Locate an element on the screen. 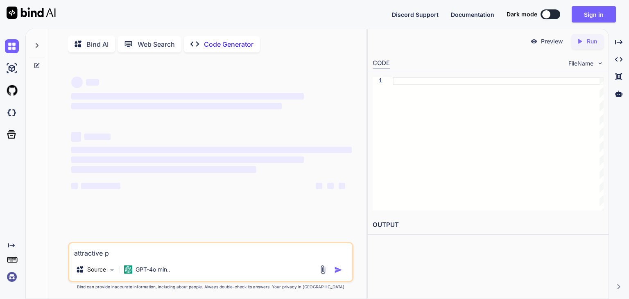 Image resolution: width=629 pixels, height=299 pixels. p: Bind can provide inaccurate information, including about people. Always double-check its answers.... is located at coordinates (210, 287).